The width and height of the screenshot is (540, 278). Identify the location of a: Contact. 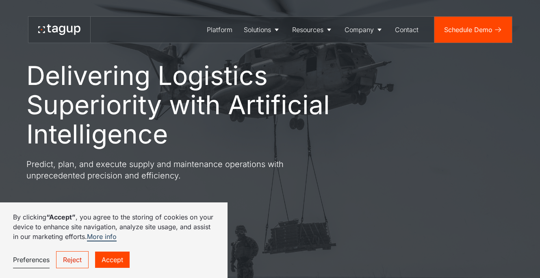
(406, 30).